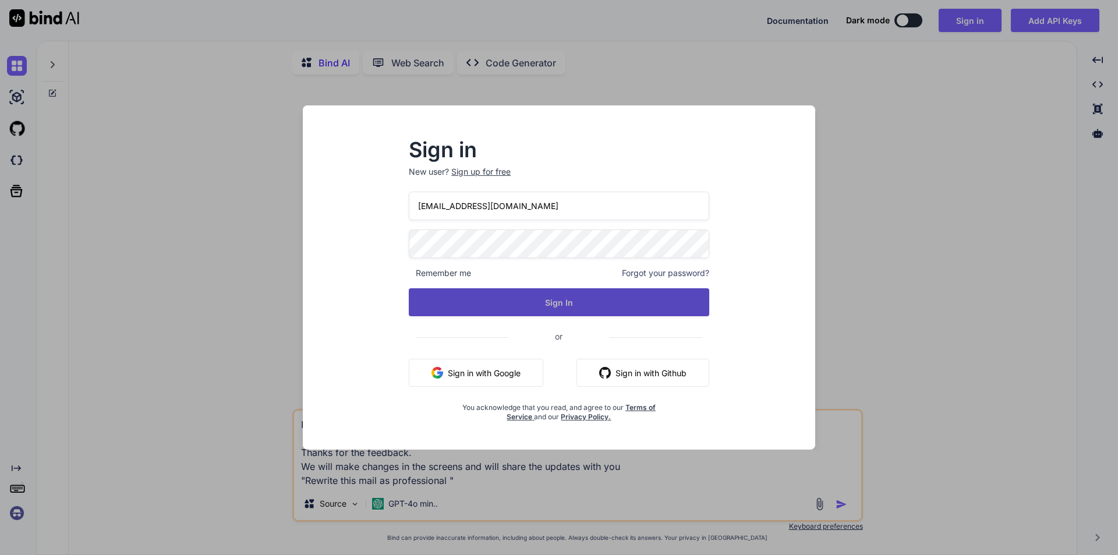 The height and width of the screenshot is (555, 1118). Describe the element at coordinates (476, 373) in the screenshot. I see `button: Sign in with Google` at that location.